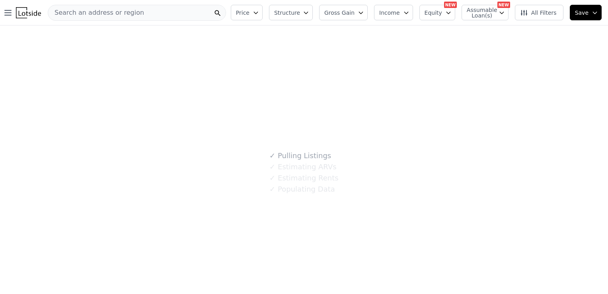 This screenshot has height=294, width=608. I want to click on button: Save, so click(586, 12).